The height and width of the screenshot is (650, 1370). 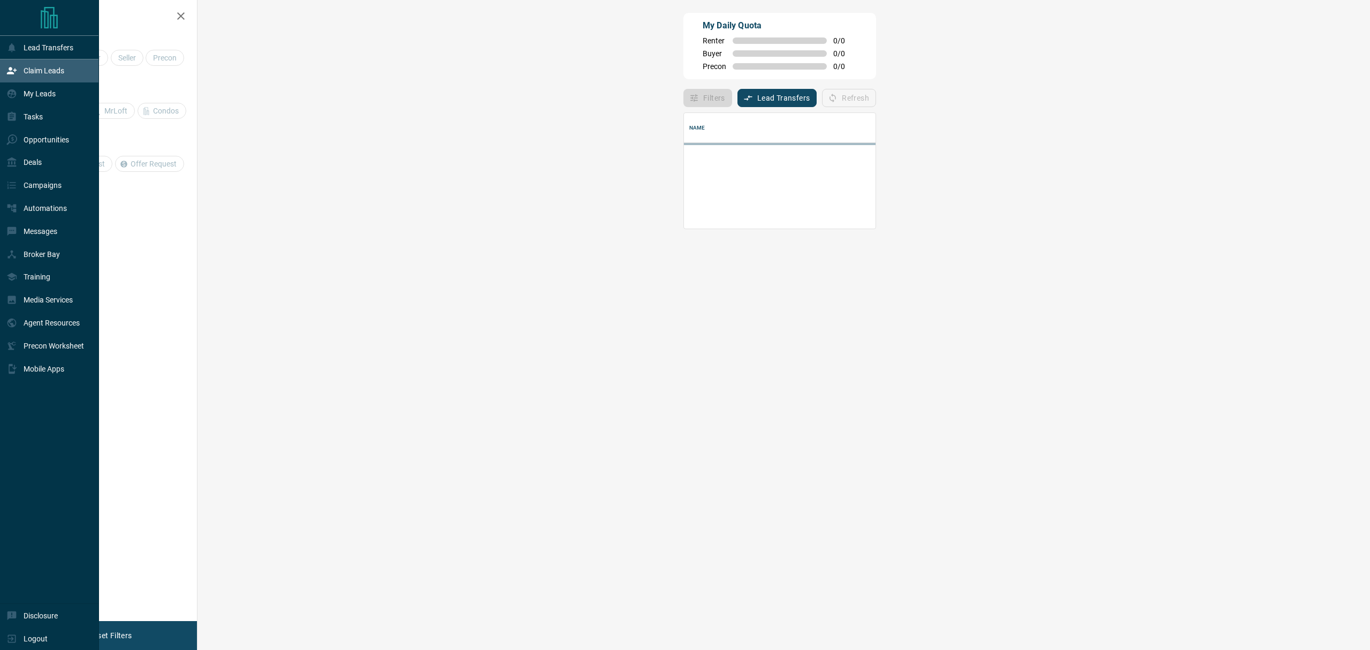 I want to click on button: Reset Filters, so click(x=110, y=635).